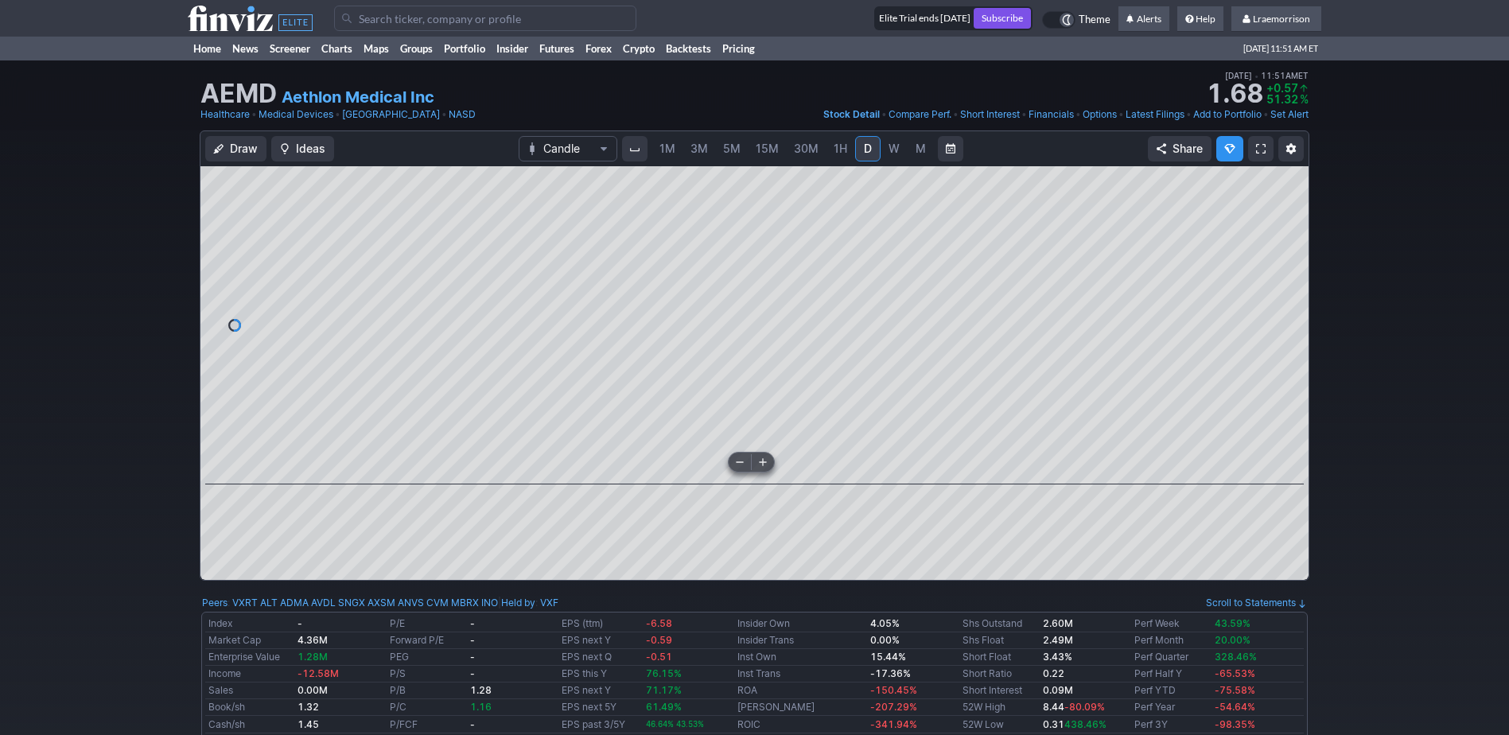  Describe the element at coordinates (1171, 725) in the screenshot. I see `td: Perf 3Y` at that location.